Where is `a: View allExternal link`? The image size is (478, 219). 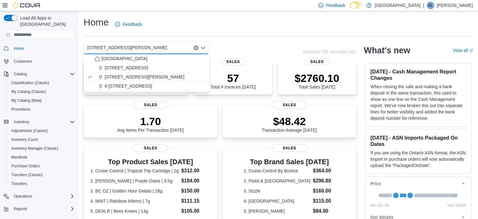
a: View allExternal link is located at coordinates (463, 50).